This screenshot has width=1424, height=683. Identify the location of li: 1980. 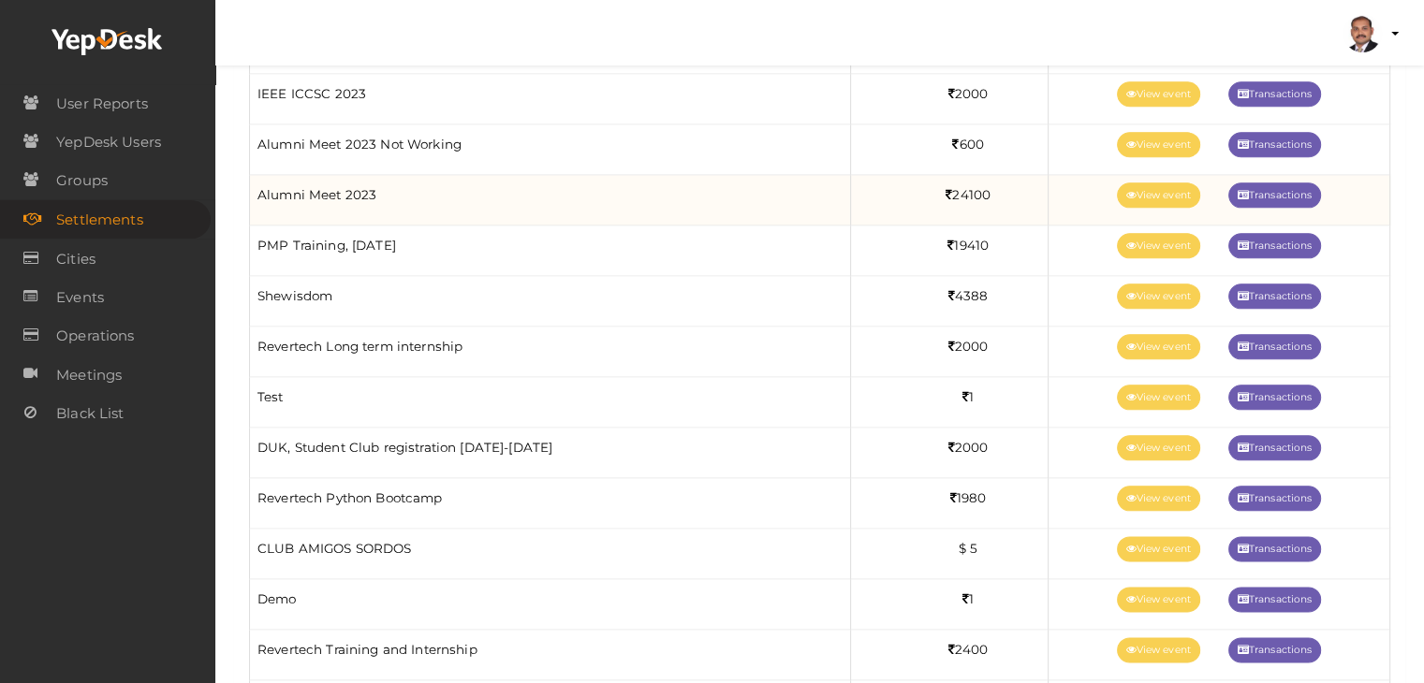
(967, 498).